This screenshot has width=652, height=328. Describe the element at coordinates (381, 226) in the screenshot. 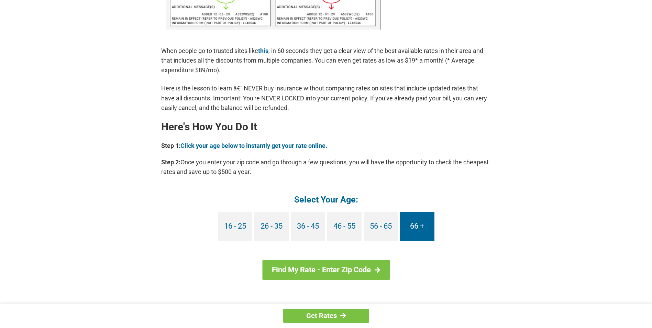

I see `a: 56 - 65` at that location.